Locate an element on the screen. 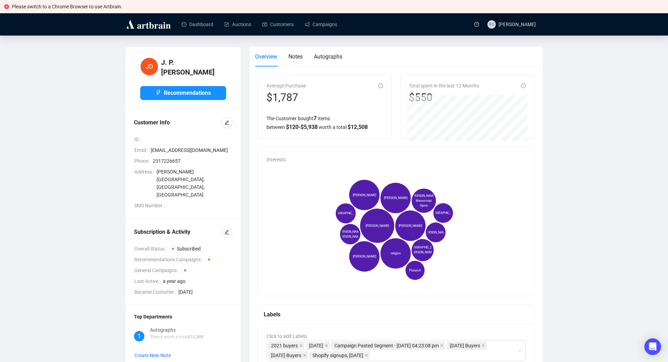 Image resolution: width=668 pixels, height=362 pixels. span: Became Customer is located at coordinates (156, 292).